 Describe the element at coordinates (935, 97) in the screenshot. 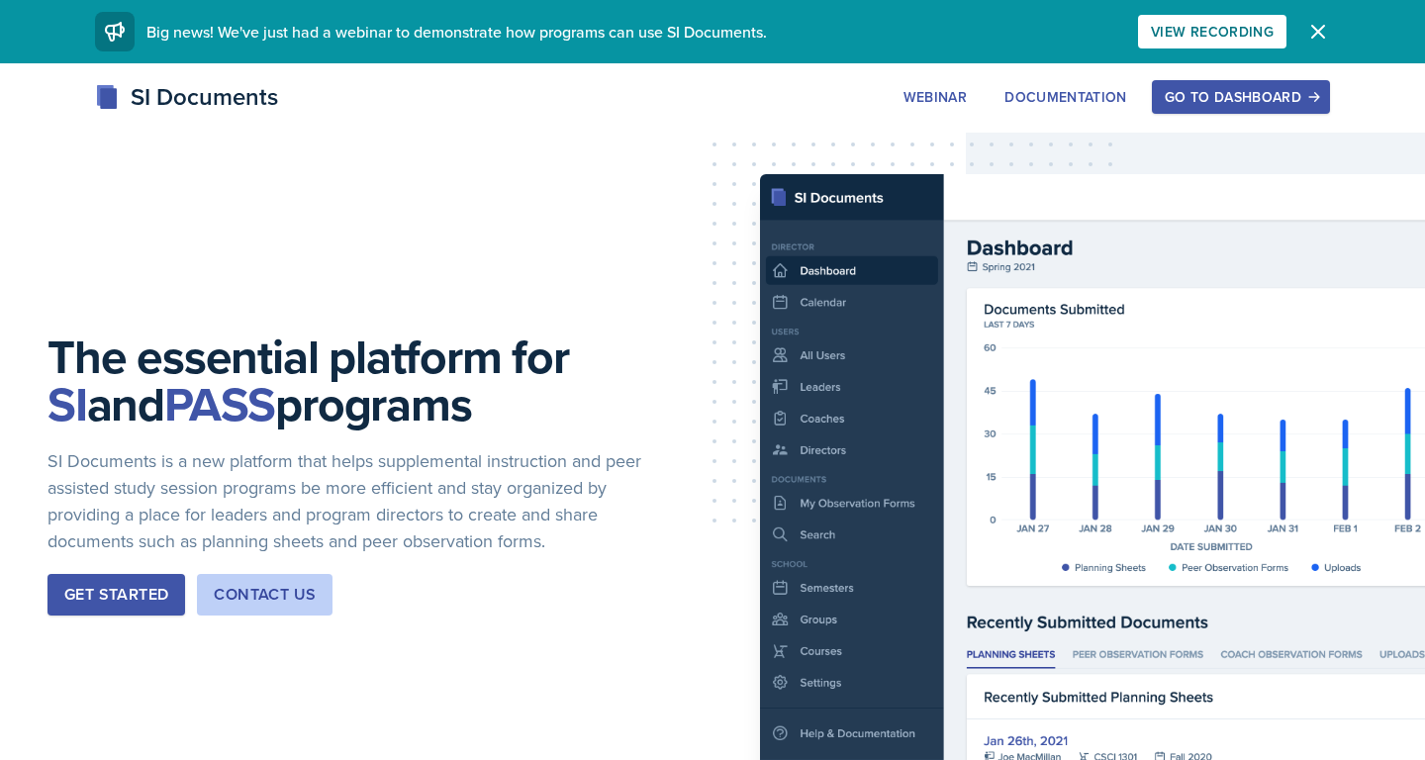

I see `div: Webinar` at that location.